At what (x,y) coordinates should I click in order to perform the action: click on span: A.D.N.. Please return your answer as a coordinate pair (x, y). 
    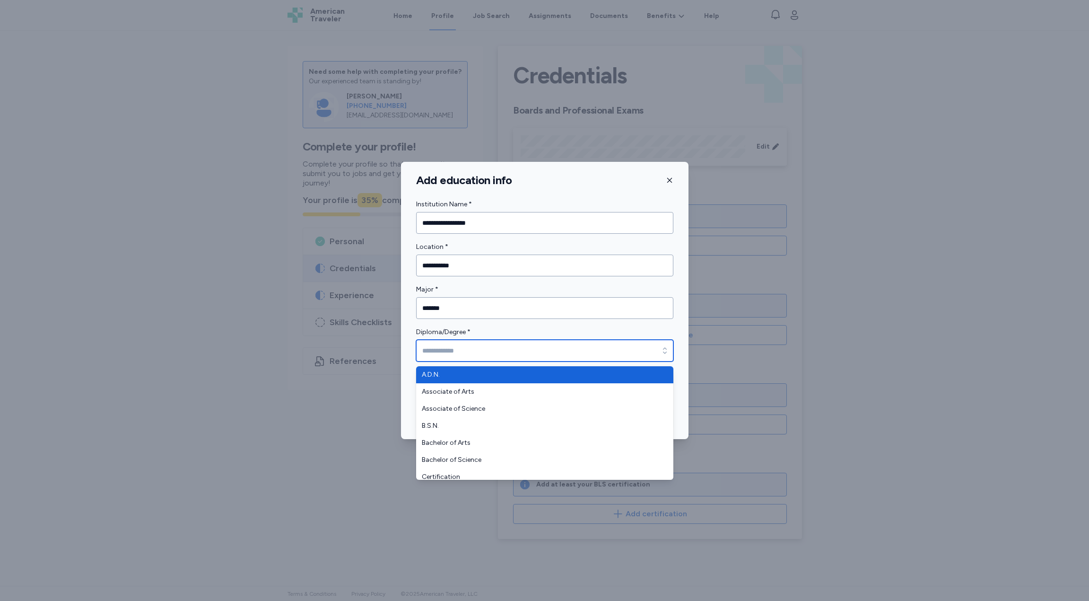
    Looking at the image, I should click on (539, 375).